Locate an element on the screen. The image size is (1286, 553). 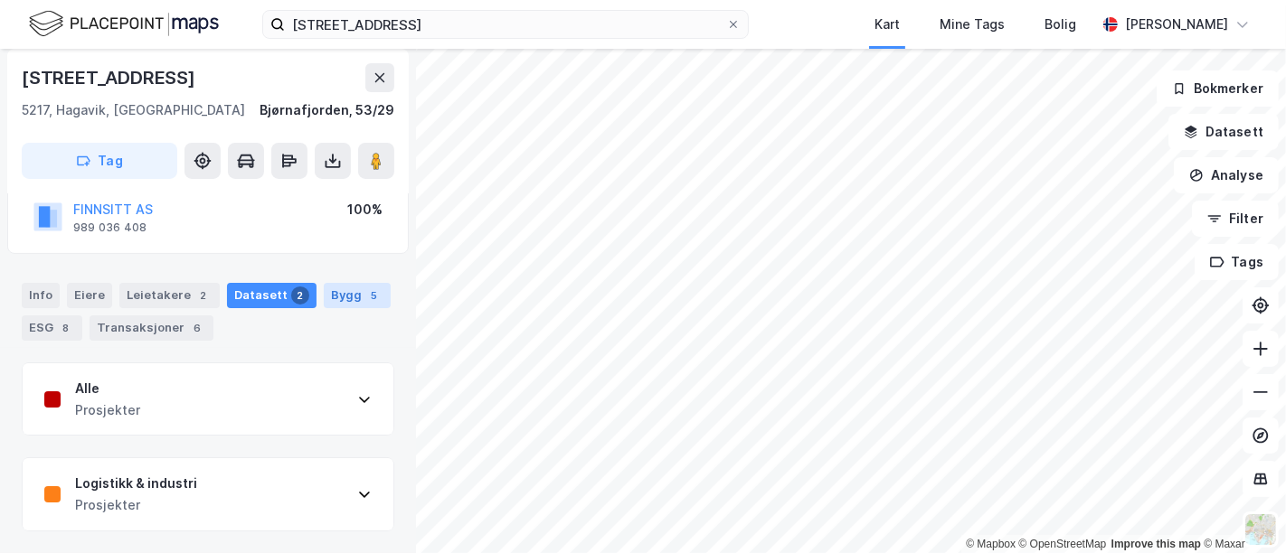
div: Datasett is located at coordinates (271, 296).